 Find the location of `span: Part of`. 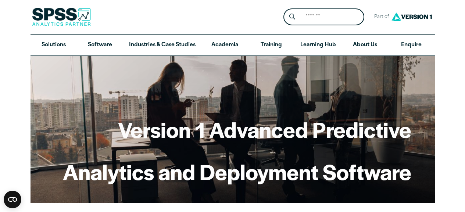

span: Part of is located at coordinates (380, 17).